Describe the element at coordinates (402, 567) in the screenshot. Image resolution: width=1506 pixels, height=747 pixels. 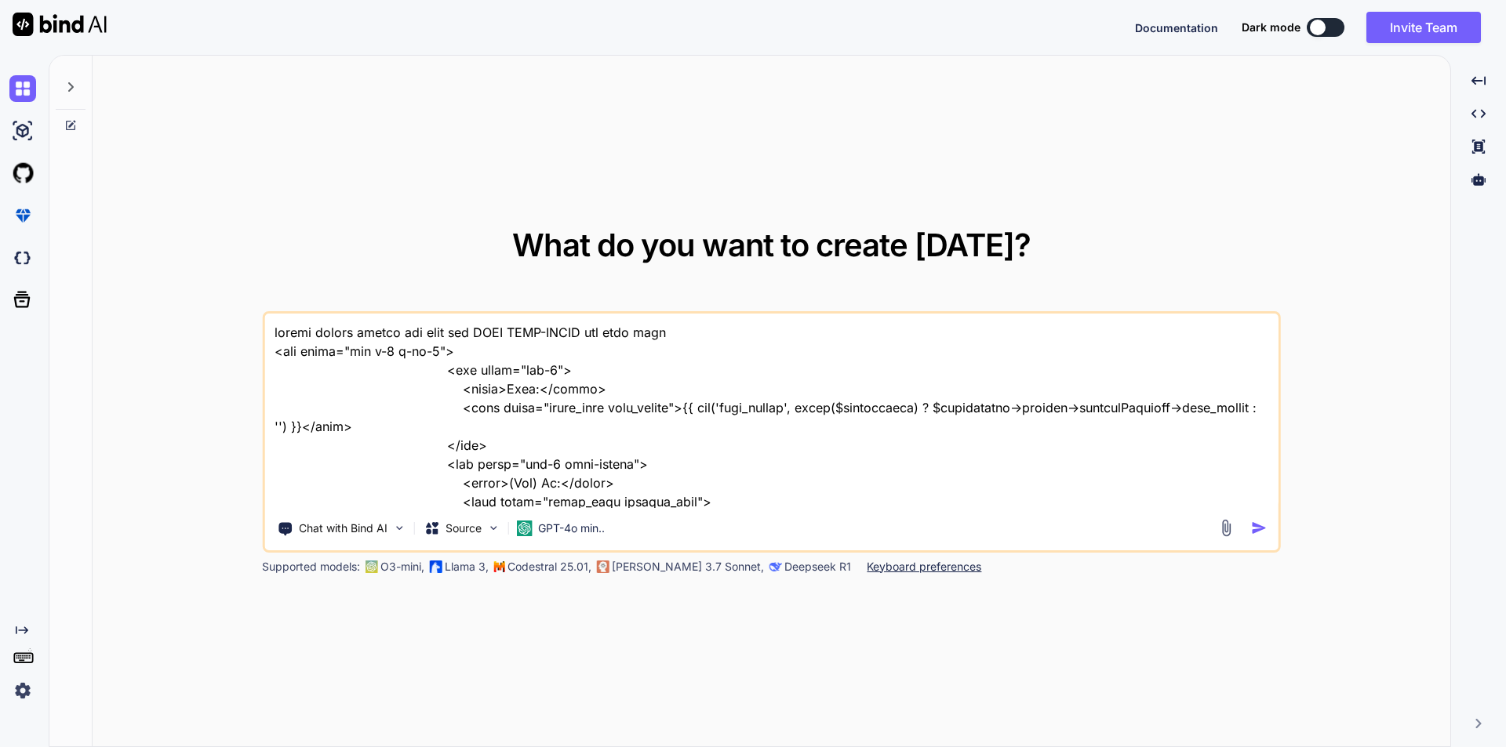
I see `p: O3-mini,` at that location.